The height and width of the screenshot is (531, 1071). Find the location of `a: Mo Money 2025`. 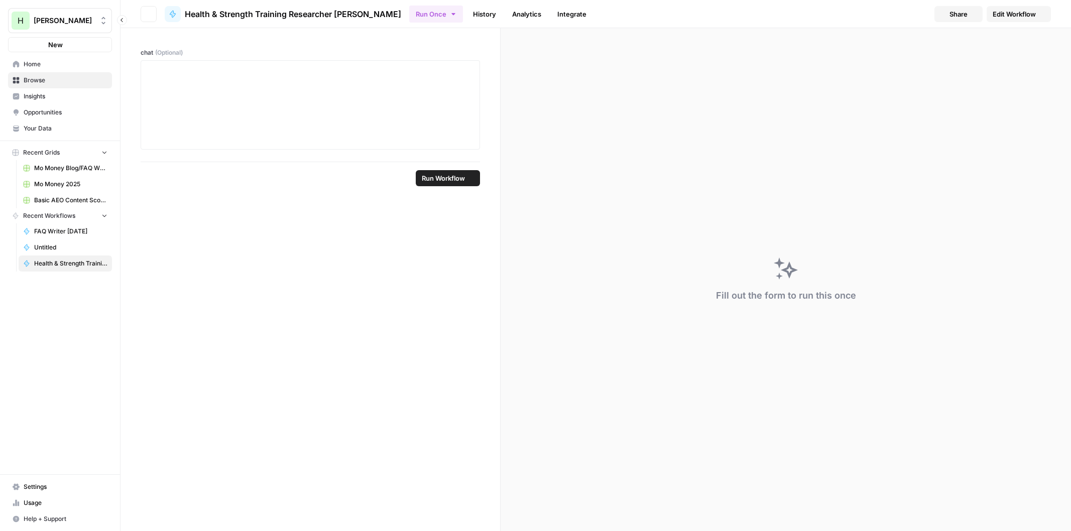

a: Mo Money 2025 is located at coordinates (65, 184).